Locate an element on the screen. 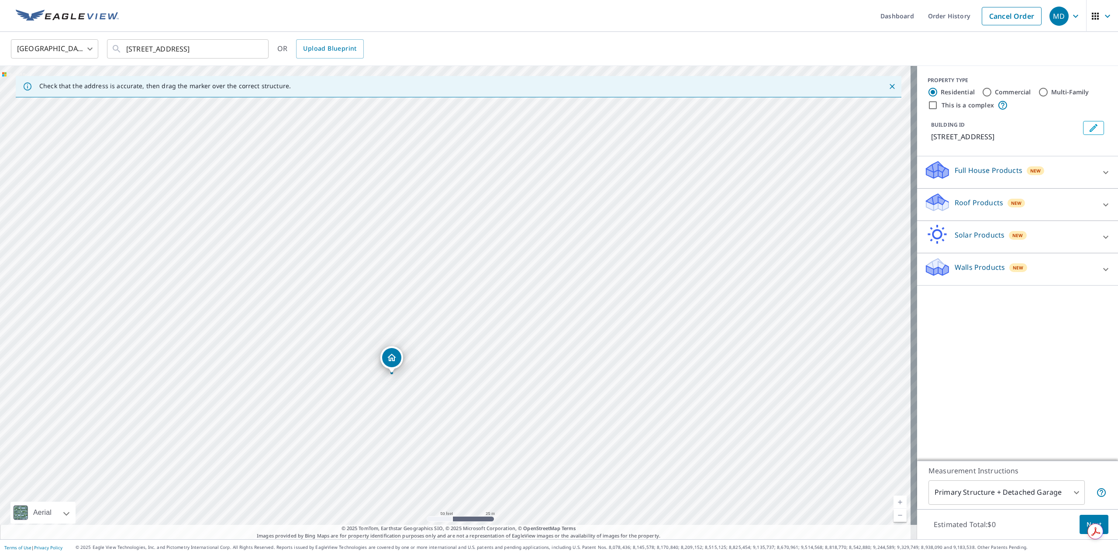 The image size is (1118, 555). label: Commercial is located at coordinates (1013, 92).